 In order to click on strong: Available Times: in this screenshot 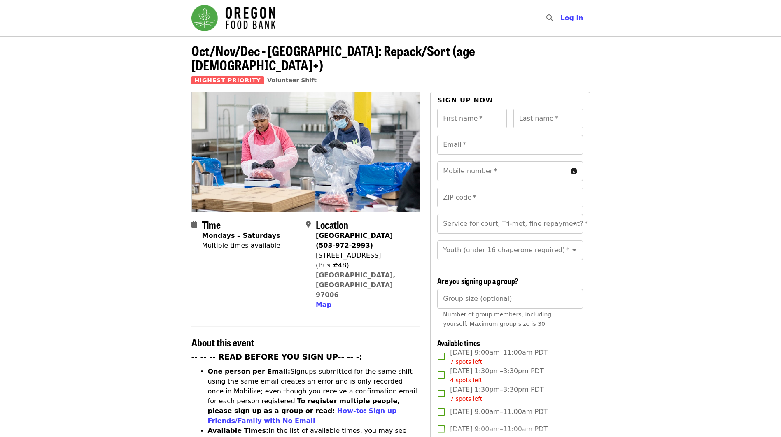, I will do `click(238, 431)`.